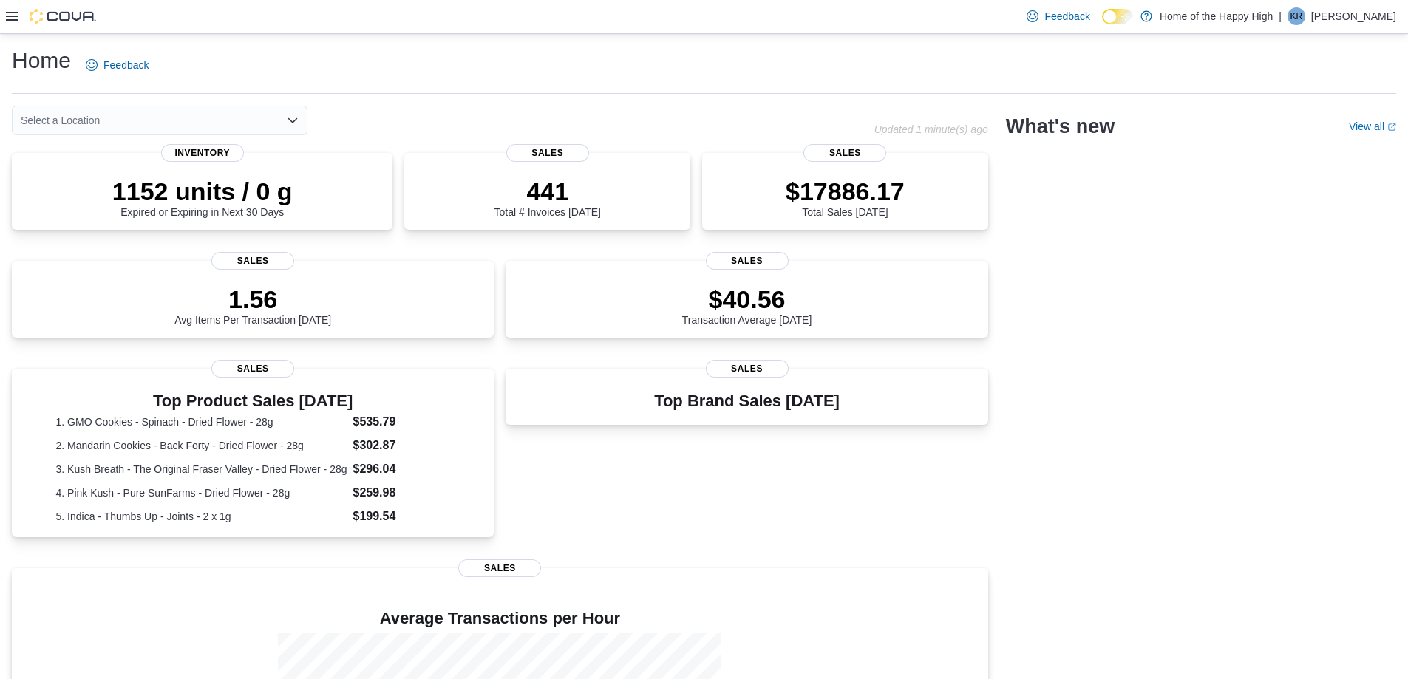  I want to click on img: Cova, so click(63, 16).